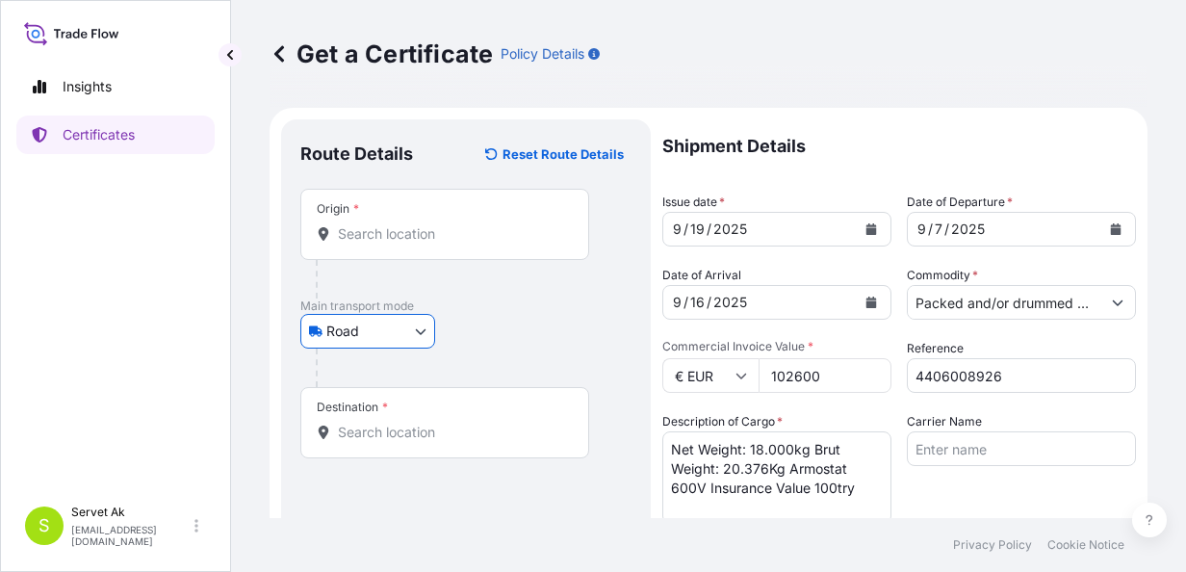  What do you see at coordinates (1085, 545) in the screenshot?
I see `a: Cookie Notice` at bounding box center [1085, 545].